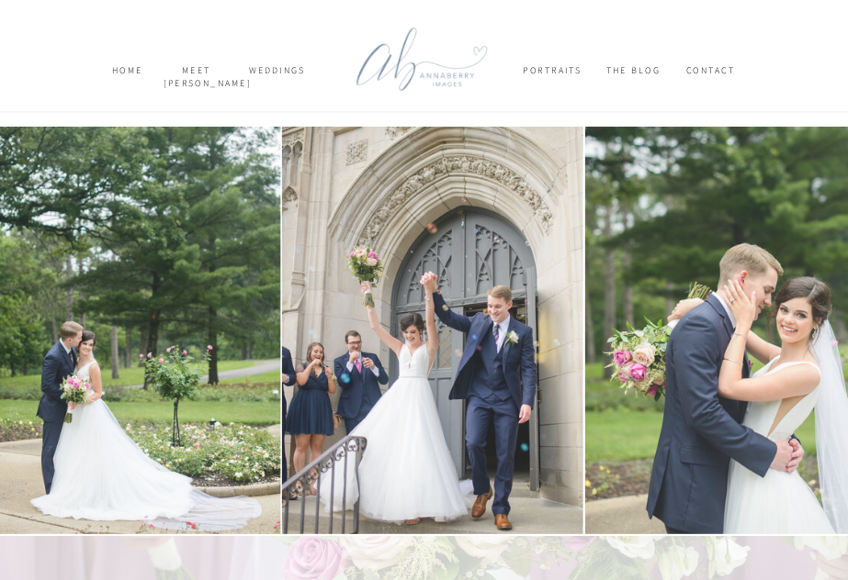 The image size is (848, 580). What do you see at coordinates (551, 76) in the screenshot?
I see `a: Portraits` at bounding box center [551, 76].